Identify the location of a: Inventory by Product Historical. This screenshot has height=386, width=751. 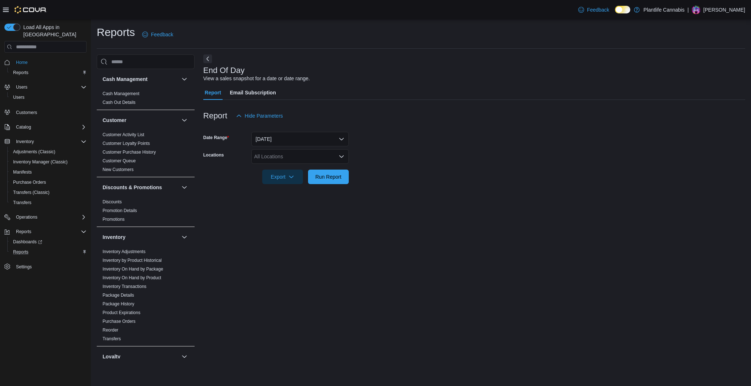
(132, 261).